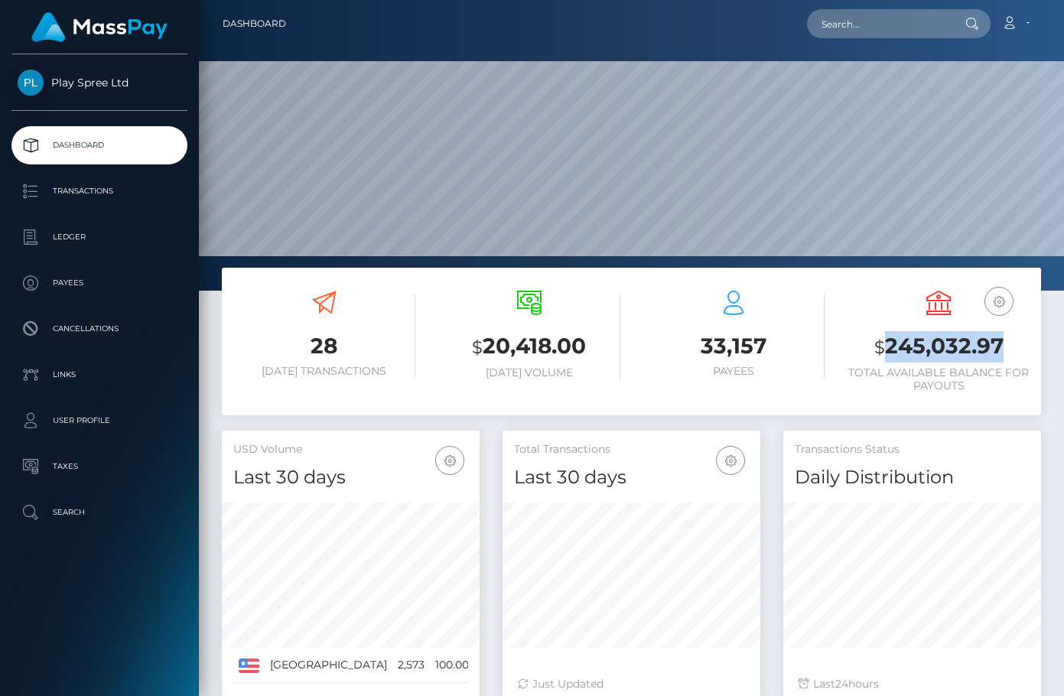 The width and height of the screenshot is (1064, 696). What do you see at coordinates (249, 666) in the screenshot?
I see `img: US.png` at bounding box center [249, 666].